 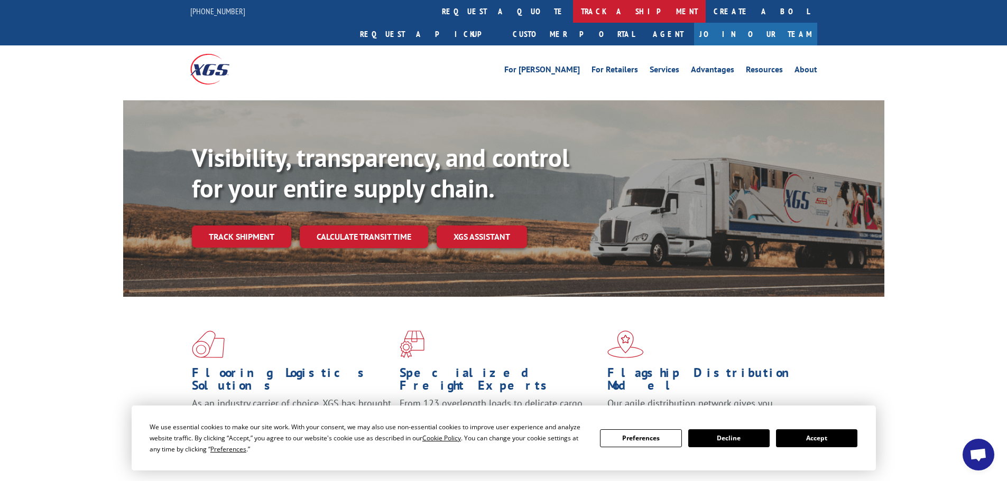 What do you see at coordinates (755, 34) in the screenshot?
I see `a: Join Our Team` at bounding box center [755, 34].